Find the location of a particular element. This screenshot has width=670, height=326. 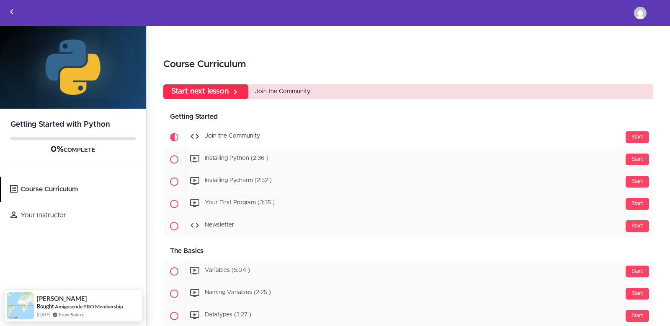

span: Current item is located at coordinates (174, 137).